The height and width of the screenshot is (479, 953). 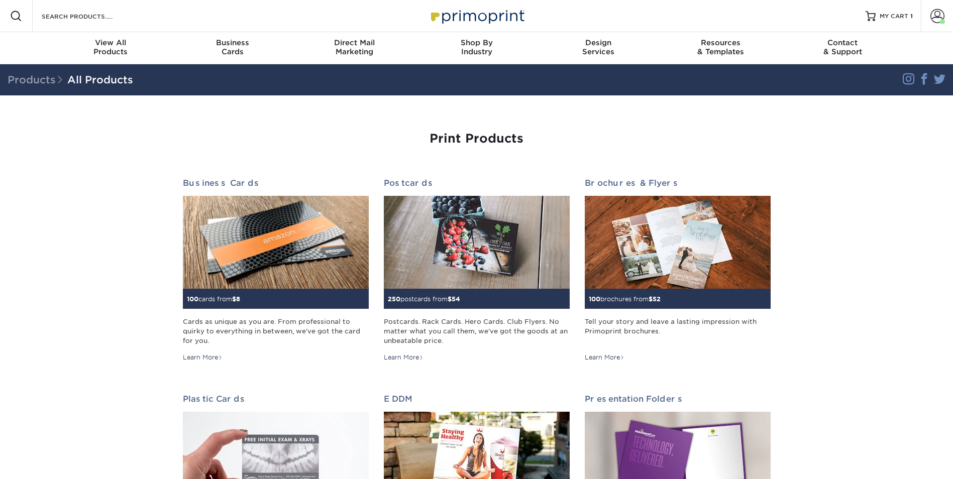 I want to click on a: Postcards 250postcards from$54 Postcards. Rack Cards. Hero Cards. Club Flyers. No matter what you..., so click(x=477, y=270).